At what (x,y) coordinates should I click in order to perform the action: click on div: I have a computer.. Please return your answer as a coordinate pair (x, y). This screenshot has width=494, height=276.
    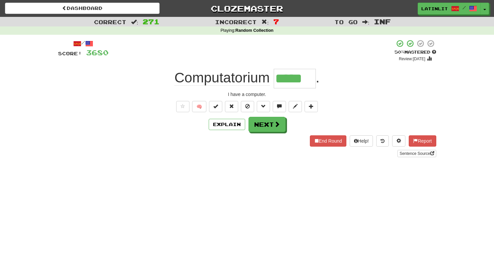
    Looking at the image, I should click on (247, 94).